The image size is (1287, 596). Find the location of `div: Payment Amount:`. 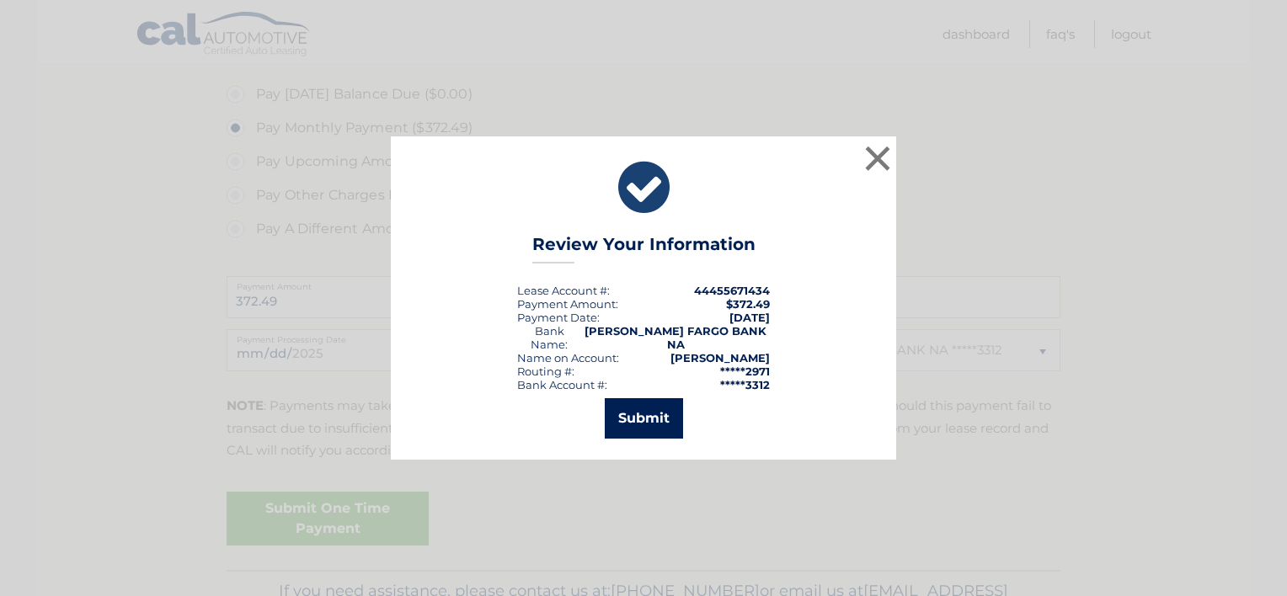

div: Payment Amount: is located at coordinates (568, 304).